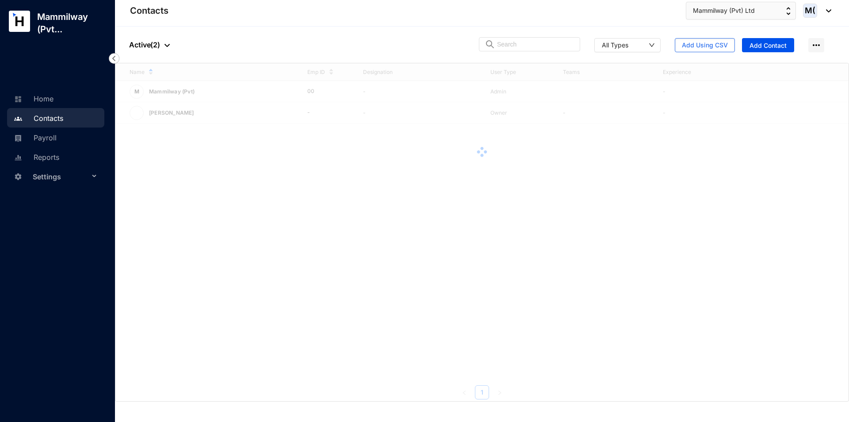 This screenshot has width=849, height=422. What do you see at coordinates (705, 45) in the screenshot?
I see `span: Add Using CSV` at bounding box center [705, 45].